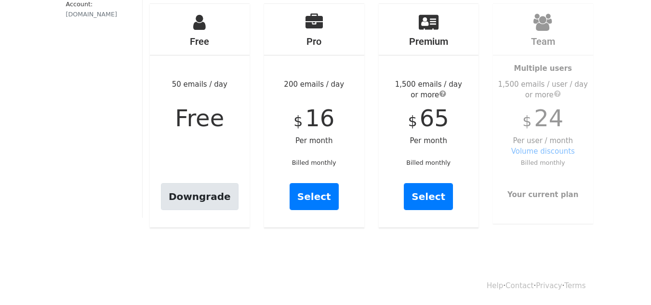 The image size is (651, 305). Describe the element at coordinates (543, 151) in the screenshot. I see `a: Volume discounts` at that location.